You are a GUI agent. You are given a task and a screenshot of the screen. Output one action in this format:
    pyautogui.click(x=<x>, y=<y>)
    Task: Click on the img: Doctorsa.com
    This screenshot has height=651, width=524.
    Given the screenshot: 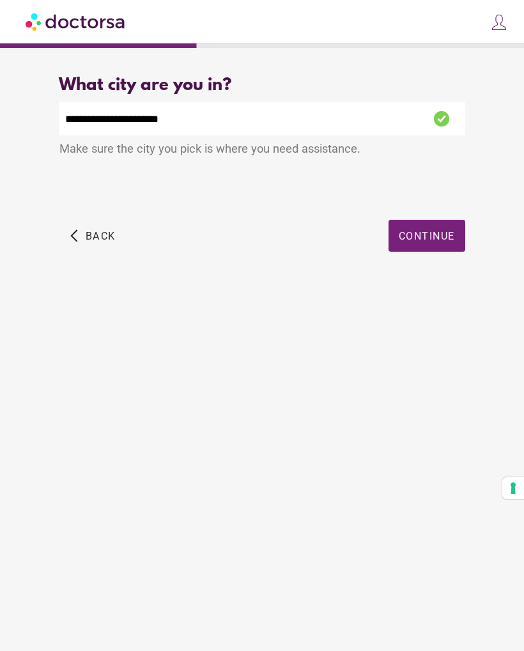 What is the action you would take?
    pyautogui.click(x=76, y=21)
    